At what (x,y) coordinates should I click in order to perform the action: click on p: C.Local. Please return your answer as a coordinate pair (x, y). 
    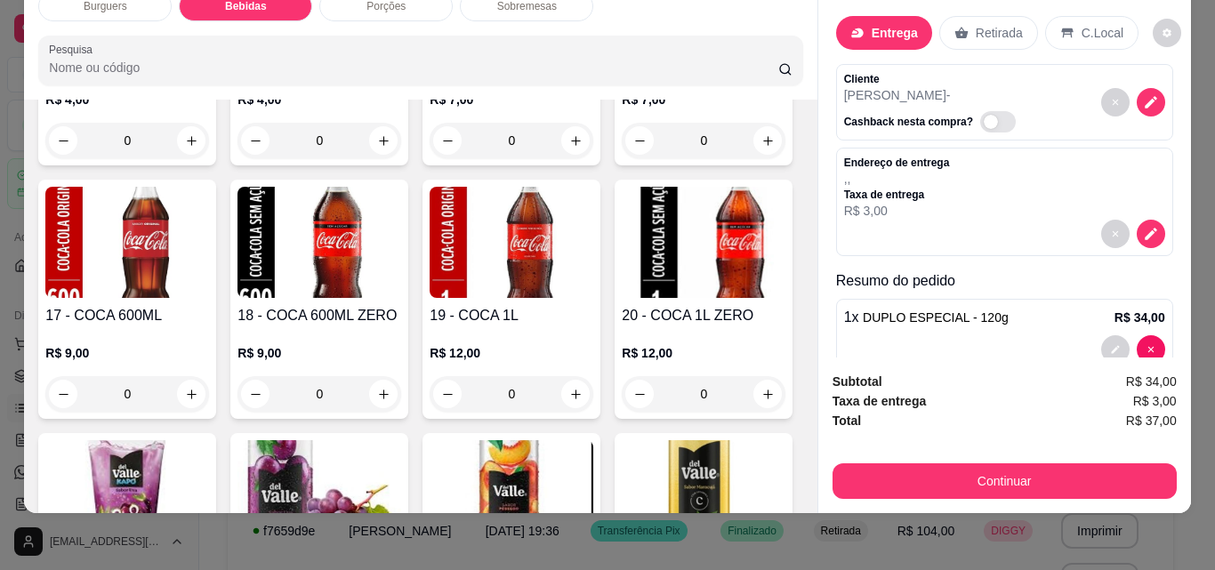
    Looking at the image, I should click on (1102, 33).